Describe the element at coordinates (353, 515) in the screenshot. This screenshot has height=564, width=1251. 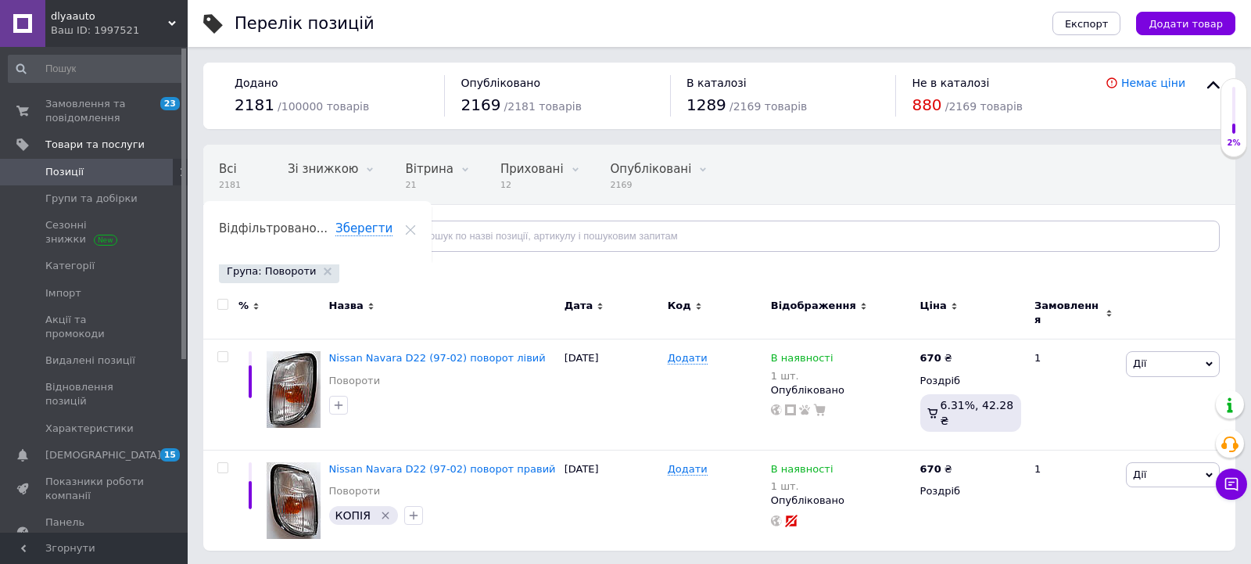
I see `span: КОПІЯ` at that location.